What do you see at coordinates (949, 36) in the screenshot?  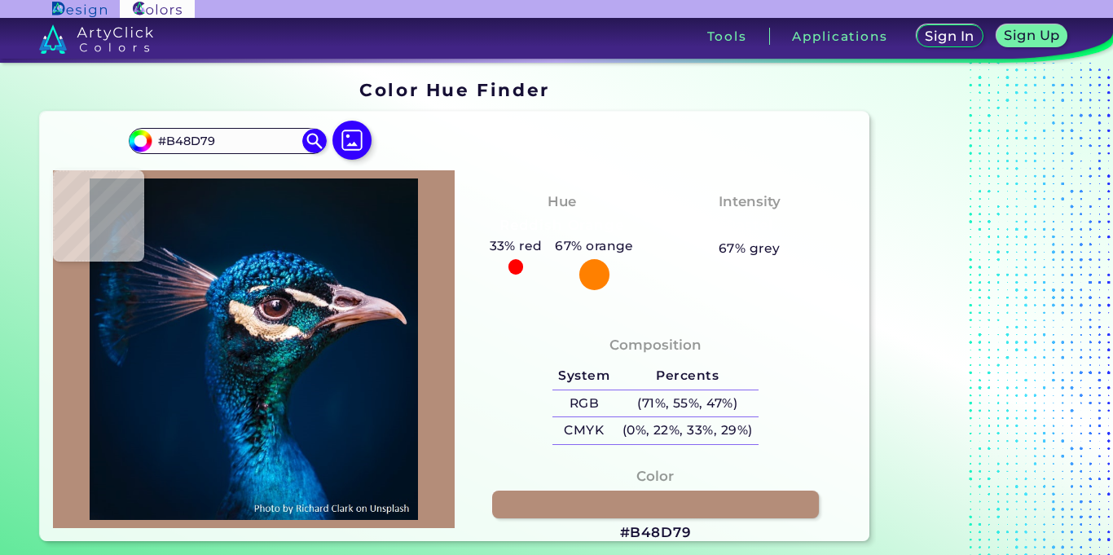 I see `h5: Sign In` at bounding box center [949, 36].